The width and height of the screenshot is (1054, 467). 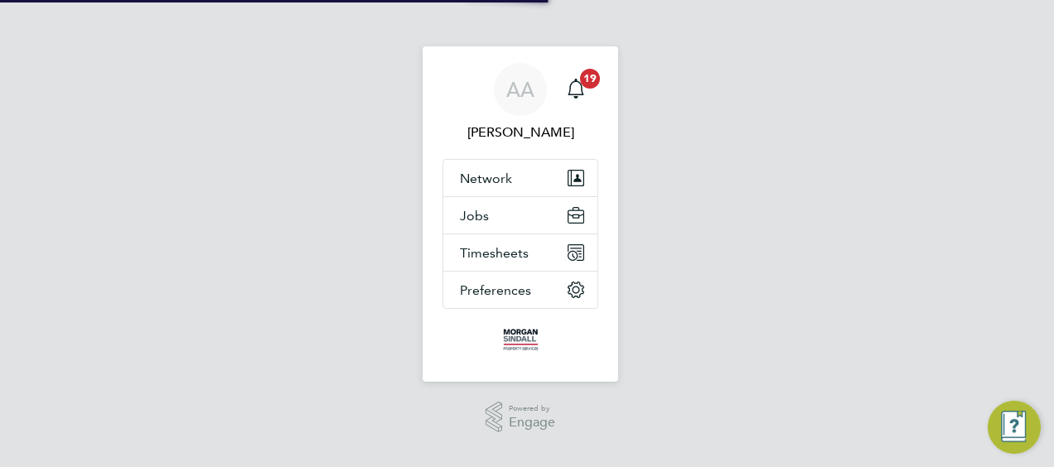 What do you see at coordinates (520, 339) in the screenshot?
I see `a: Go to home page` at bounding box center [520, 339].